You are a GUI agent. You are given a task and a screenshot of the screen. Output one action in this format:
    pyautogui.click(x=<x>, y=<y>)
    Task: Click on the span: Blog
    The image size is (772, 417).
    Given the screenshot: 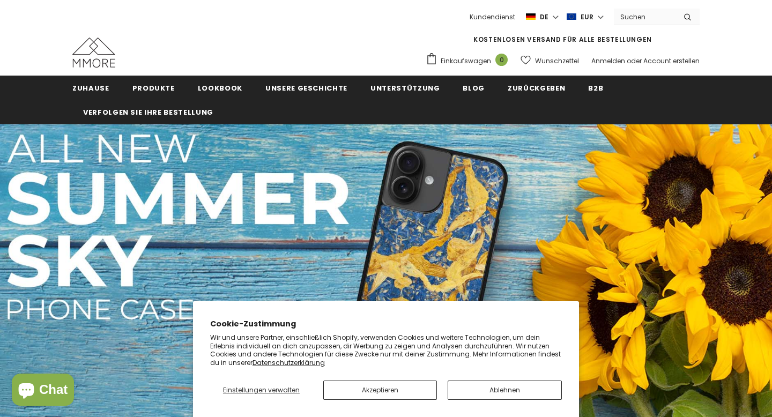 What is the action you would take?
    pyautogui.click(x=474, y=88)
    